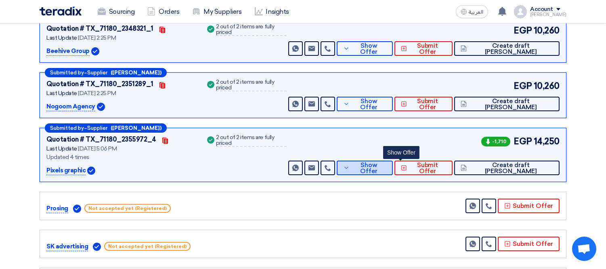 This screenshot has width=606, height=269. I want to click on span: العربية, so click(476, 12).